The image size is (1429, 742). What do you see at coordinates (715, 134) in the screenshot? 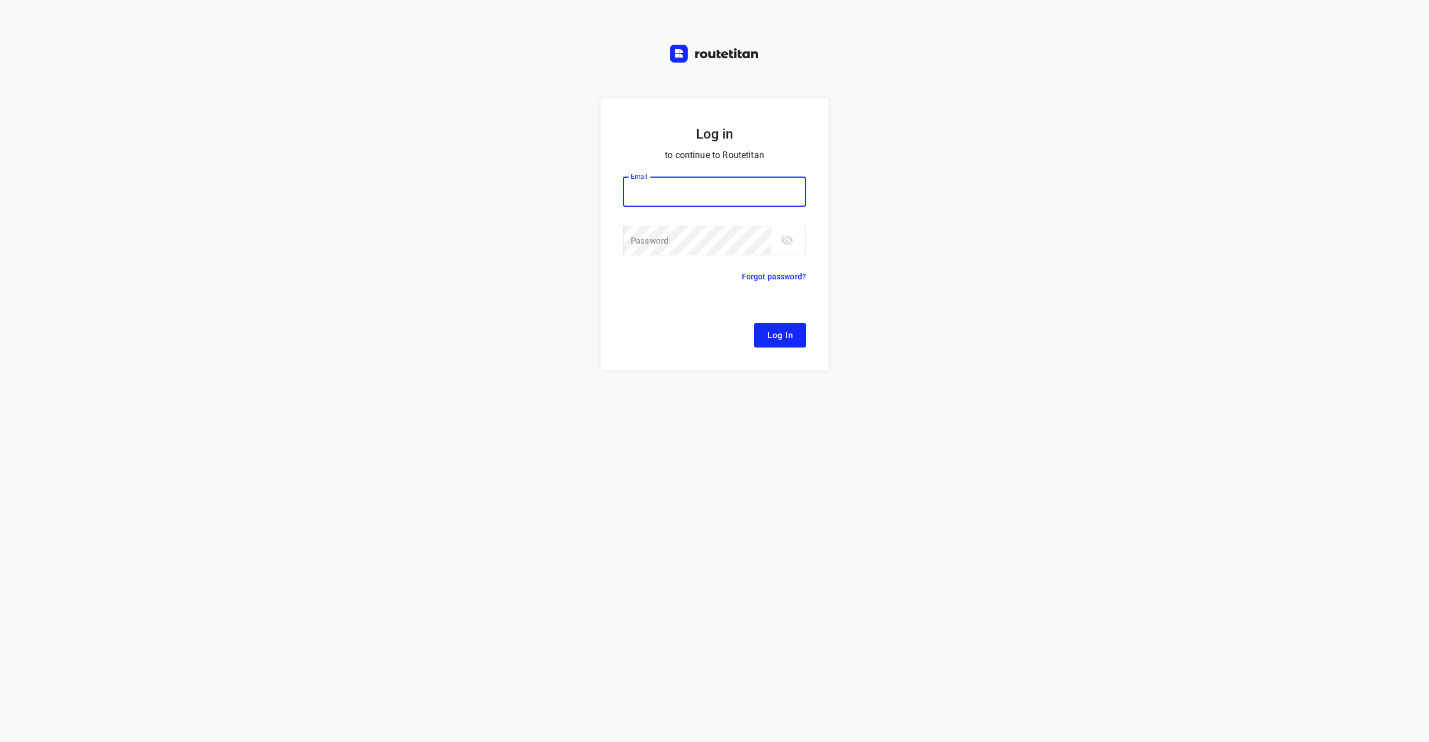
I see `h5: Log in` at bounding box center [715, 134].